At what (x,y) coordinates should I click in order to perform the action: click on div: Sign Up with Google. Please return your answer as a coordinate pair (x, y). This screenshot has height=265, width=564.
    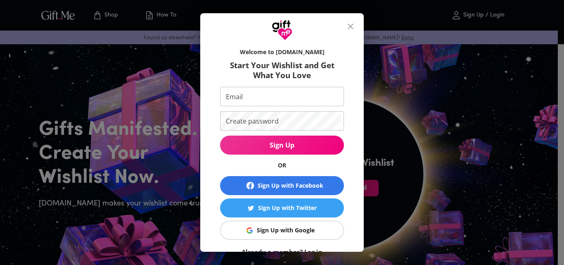
    Looking at the image, I should click on (286, 230).